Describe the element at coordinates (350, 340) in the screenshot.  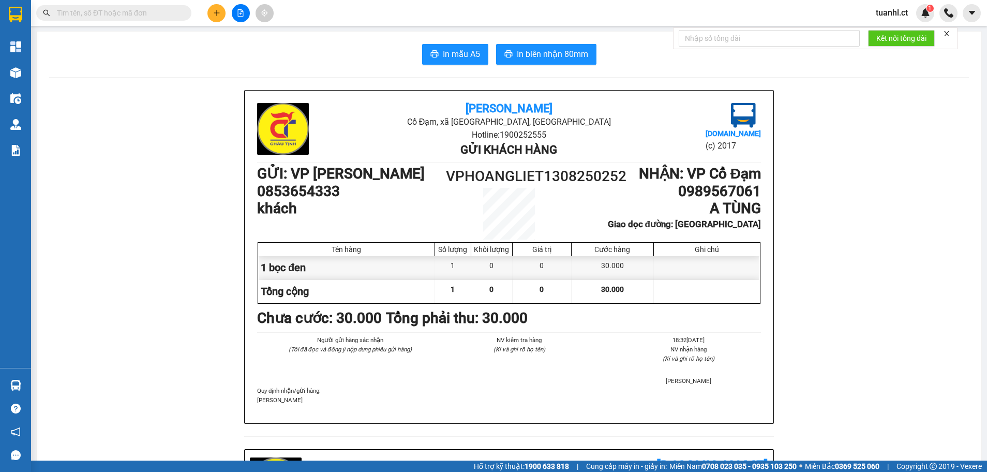
I see `li: Người gửi hàng xác nhận` at that location.